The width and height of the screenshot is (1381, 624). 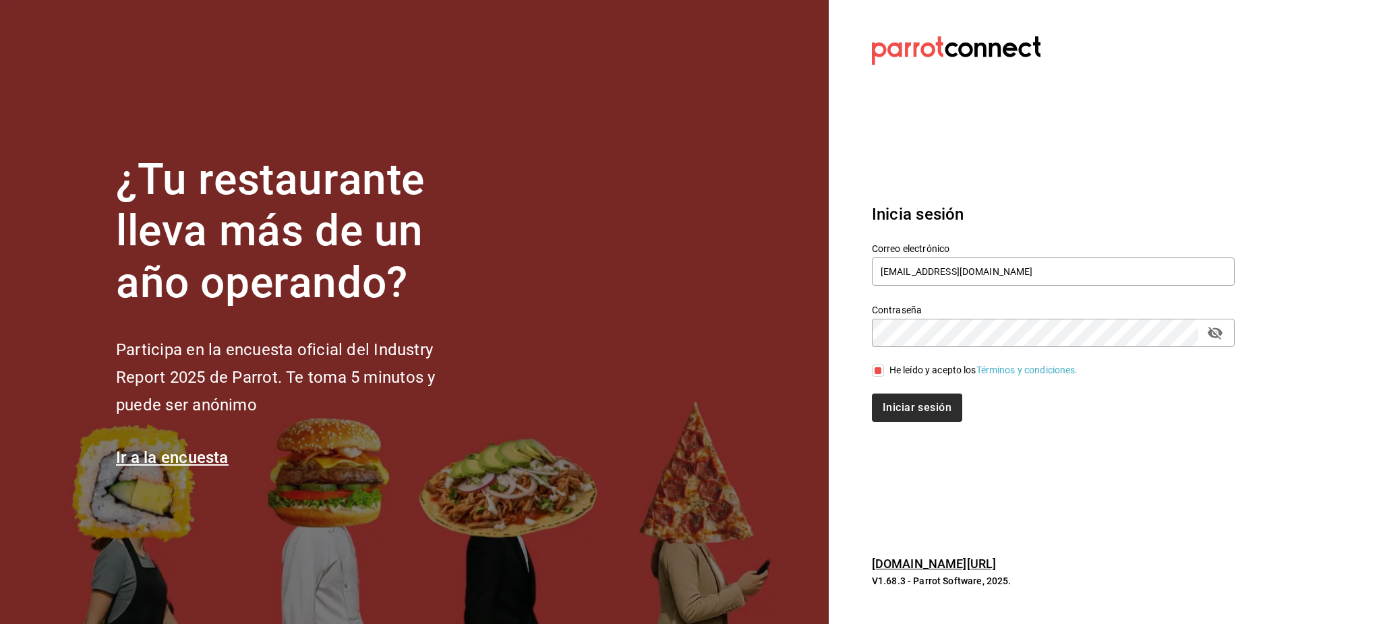 What do you see at coordinates (1053, 309) in the screenshot?
I see `label: Contraseña` at bounding box center [1053, 309].